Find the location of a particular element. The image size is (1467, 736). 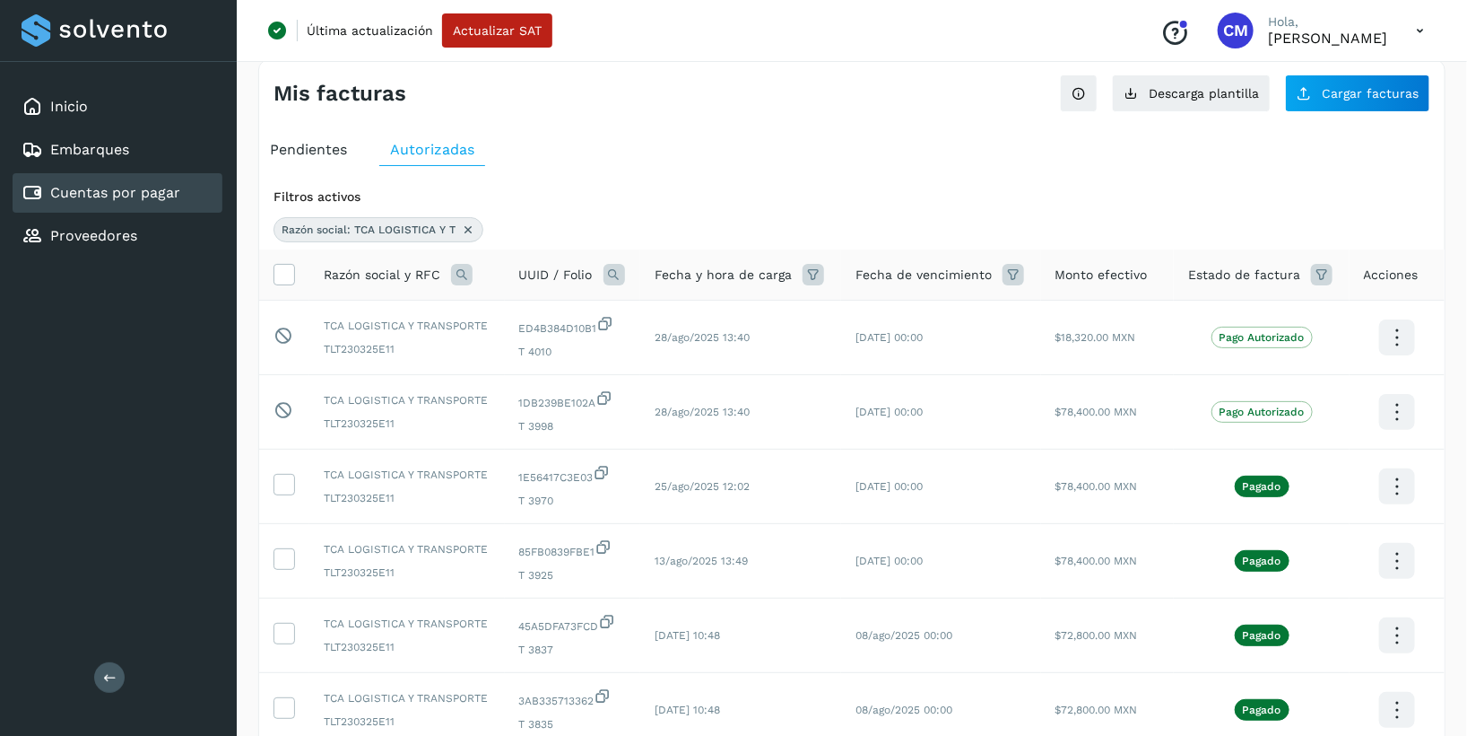

span: T 3925 is located at coordinates (573, 575).